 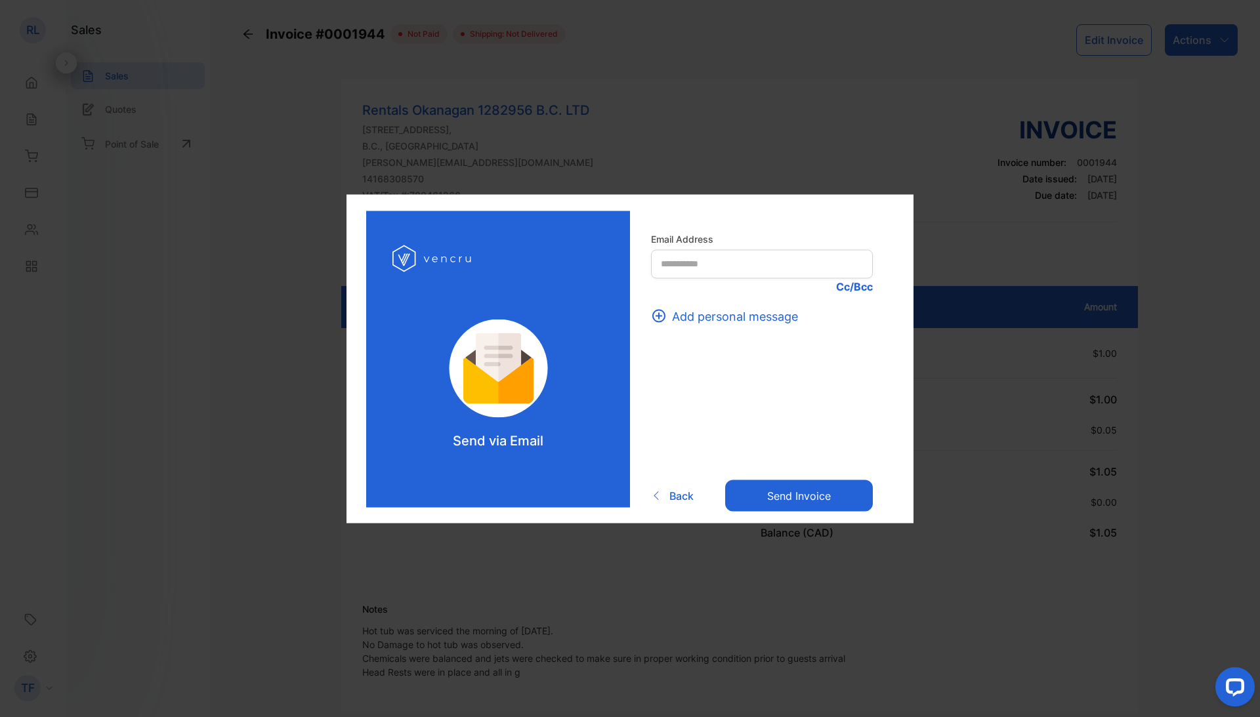 I want to click on span: Back, so click(x=681, y=496).